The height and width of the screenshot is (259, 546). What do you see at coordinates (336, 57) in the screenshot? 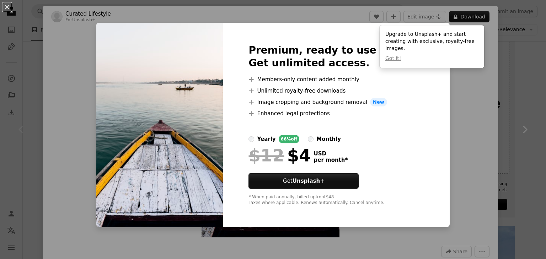
I see `h2: Premium, ready to use images. Get unlimited access.` at bounding box center [336, 57].